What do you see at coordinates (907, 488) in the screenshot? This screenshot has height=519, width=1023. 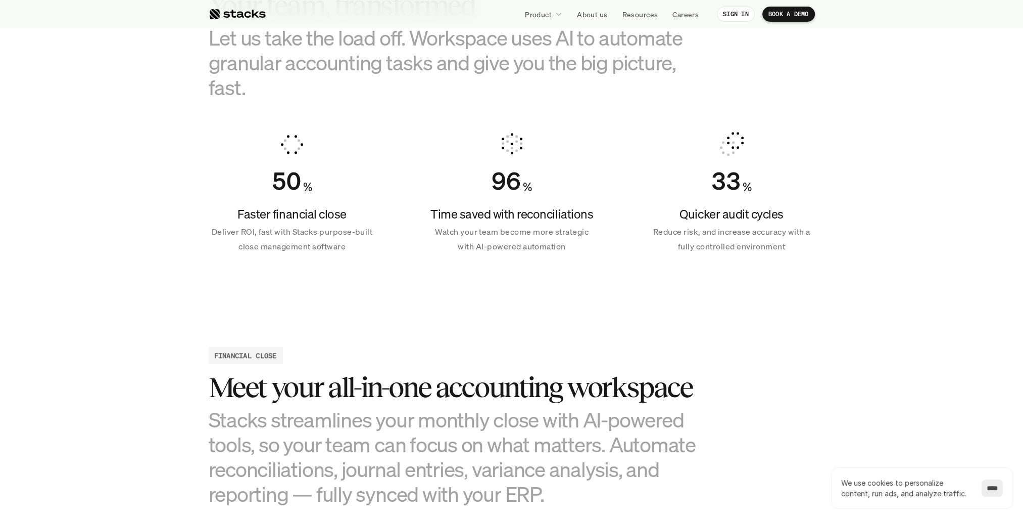 I see `p: We use cookies to personalize content, run ads, and analyze traffic.` at bounding box center [907, 488].